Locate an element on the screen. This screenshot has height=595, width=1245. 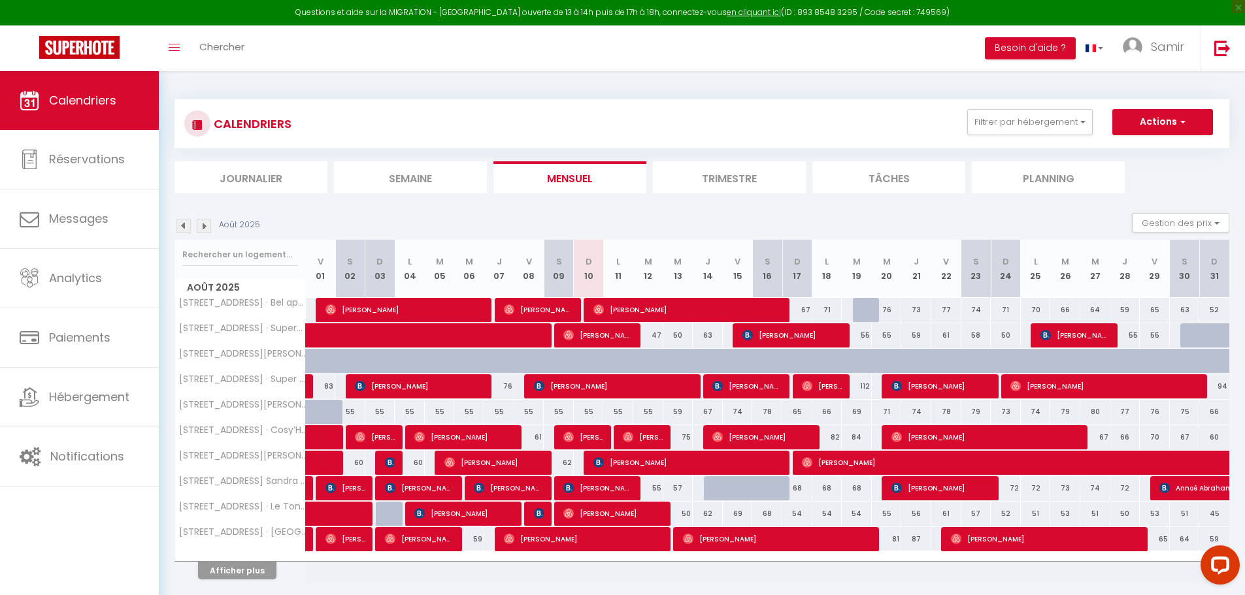
div: 57 is located at coordinates (976, 514).